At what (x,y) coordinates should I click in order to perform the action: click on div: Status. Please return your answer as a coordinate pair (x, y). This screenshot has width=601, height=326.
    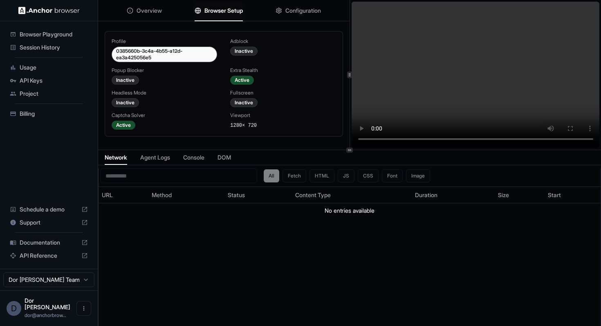
    Looking at the image, I should click on (258, 195).